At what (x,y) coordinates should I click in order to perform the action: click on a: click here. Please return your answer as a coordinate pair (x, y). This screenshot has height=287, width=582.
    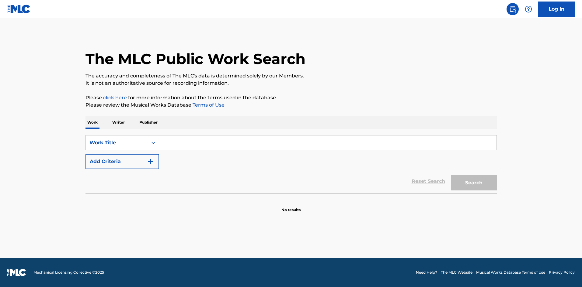
    Looking at the image, I should click on (115, 98).